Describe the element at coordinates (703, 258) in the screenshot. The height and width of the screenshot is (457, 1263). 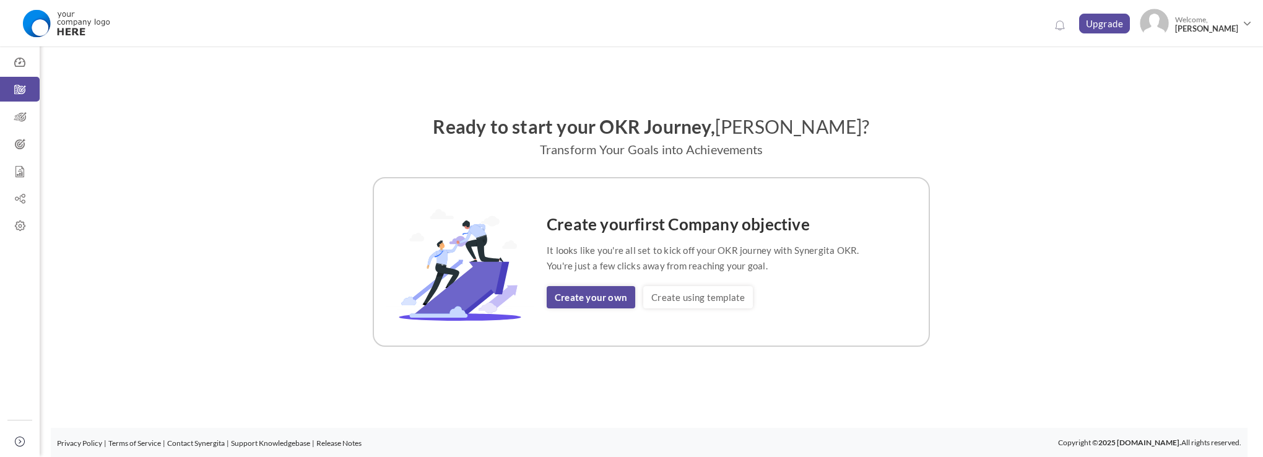
I see `p: It looks like you're all set to kick off your OKR journey with Synergita OKR. You're just a few c...` at that location.